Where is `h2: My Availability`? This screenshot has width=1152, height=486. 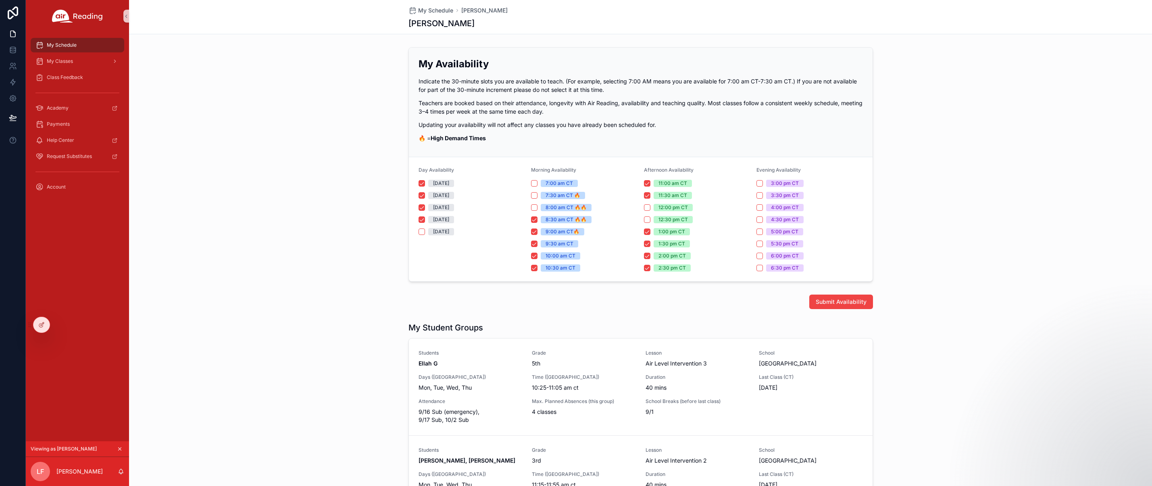 h2: My Availability is located at coordinates (641, 64).